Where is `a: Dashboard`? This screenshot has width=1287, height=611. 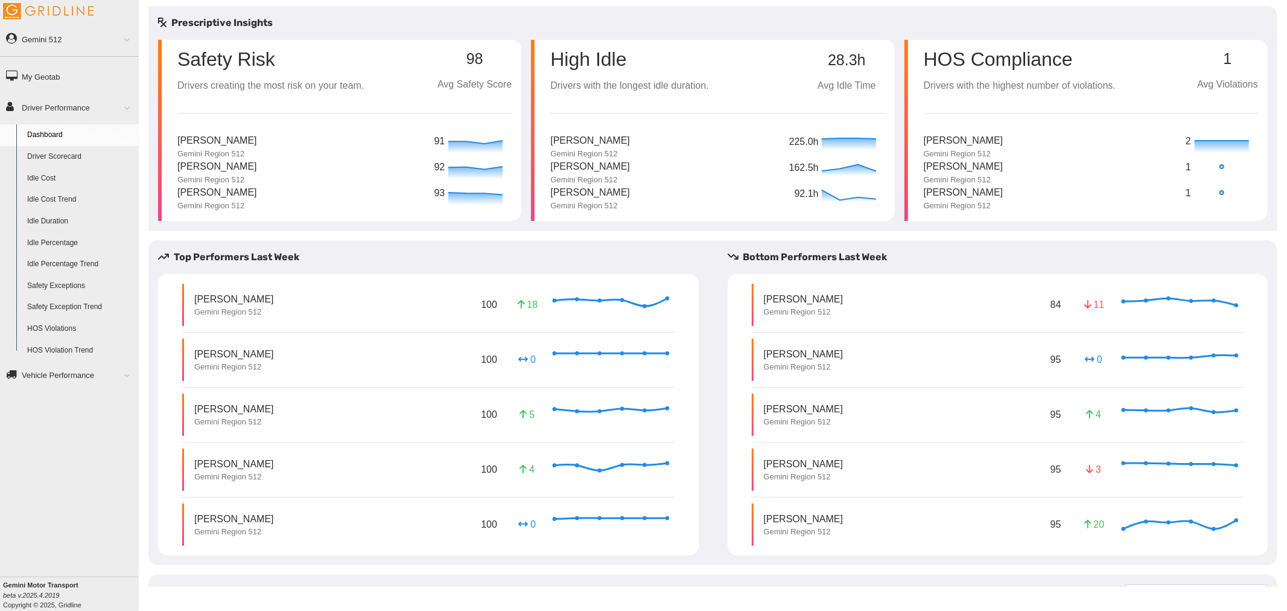
a: Dashboard is located at coordinates (80, 135).